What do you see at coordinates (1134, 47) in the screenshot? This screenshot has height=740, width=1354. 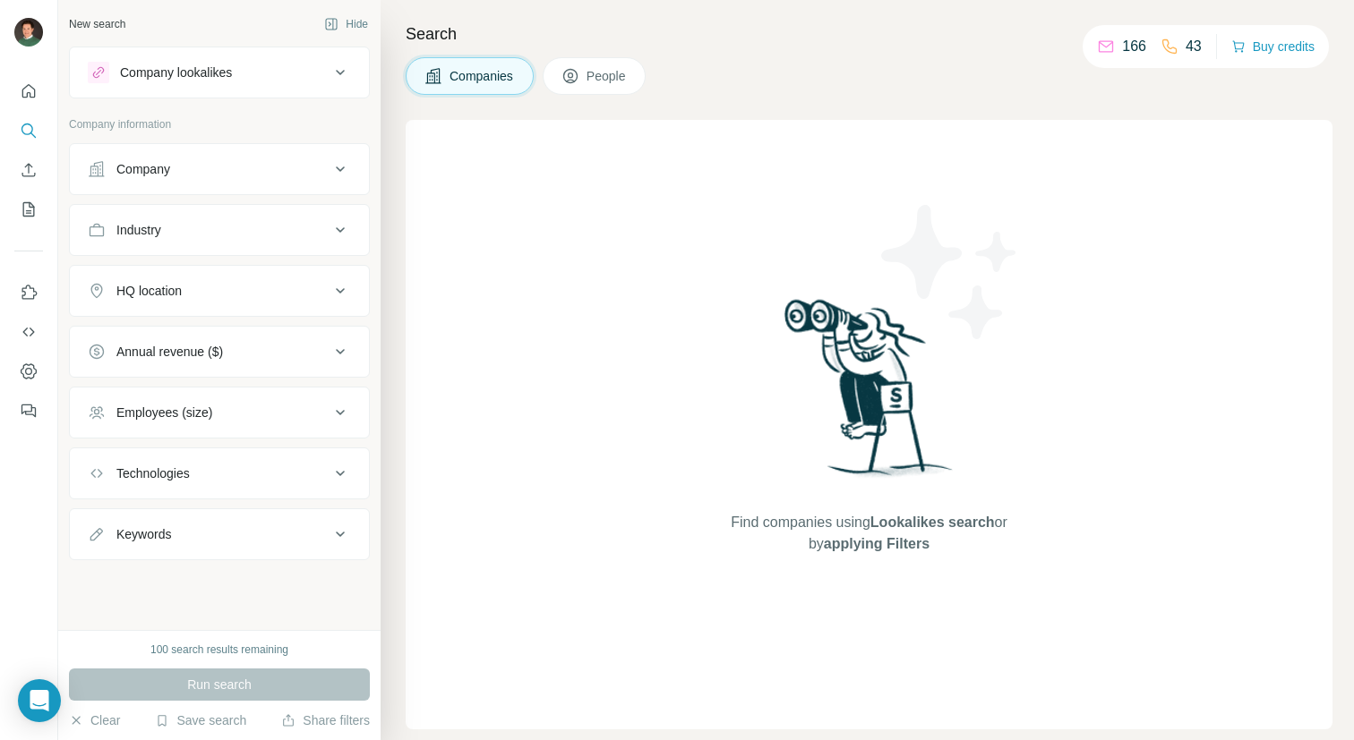 I see `p: 166` at bounding box center [1134, 47].